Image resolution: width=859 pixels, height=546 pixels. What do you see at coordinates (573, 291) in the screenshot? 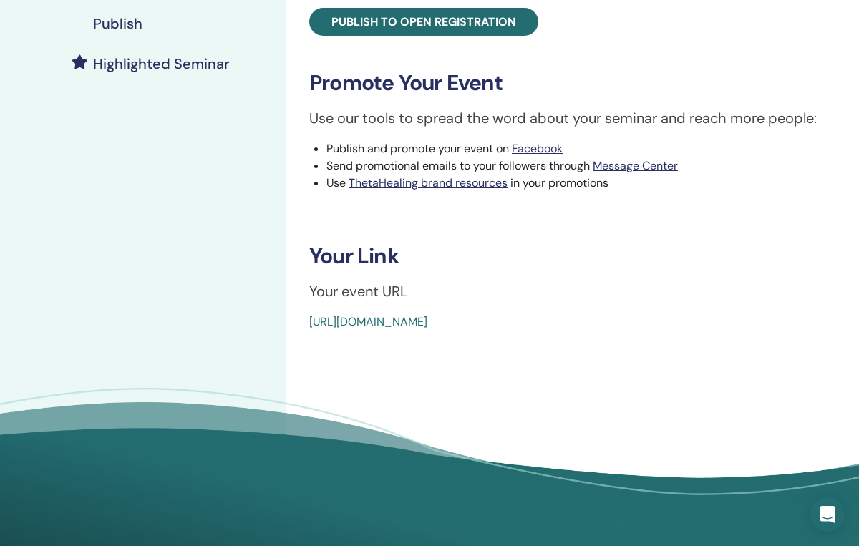
I see `p: Your event URL` at bounding box center [573, 291].